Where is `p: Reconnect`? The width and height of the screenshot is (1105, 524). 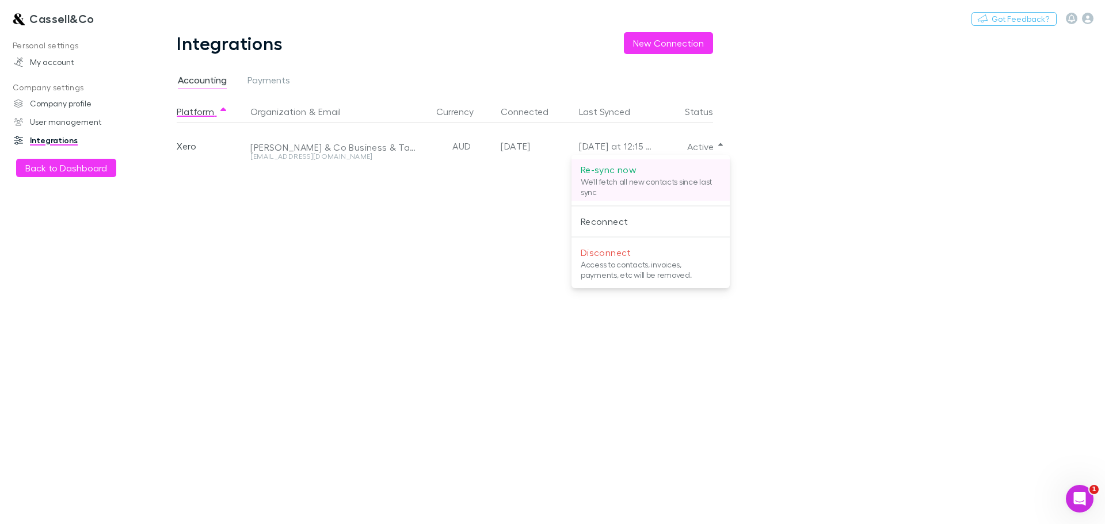
p: Reconnect is located at coordinates (650, 222).